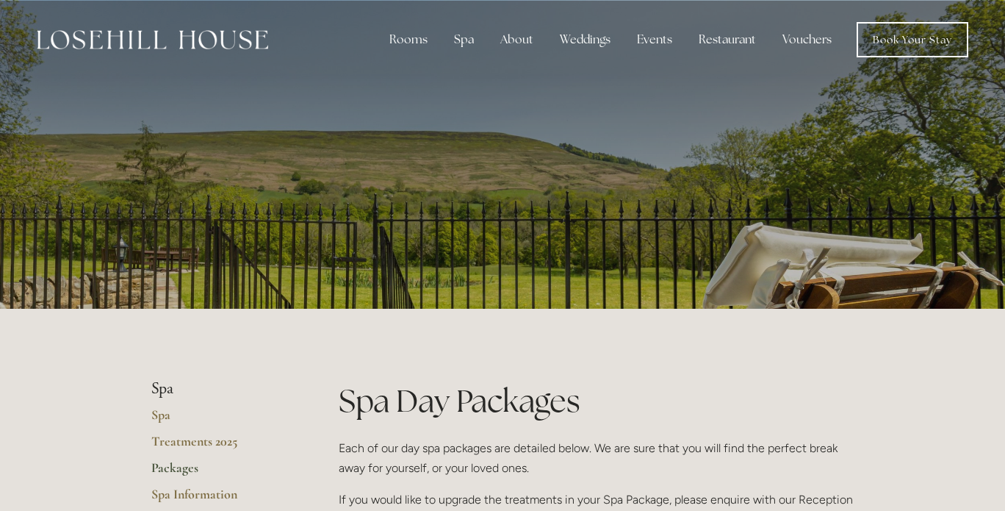  I want to click on a: Book Your Stay, so click(912, 40).